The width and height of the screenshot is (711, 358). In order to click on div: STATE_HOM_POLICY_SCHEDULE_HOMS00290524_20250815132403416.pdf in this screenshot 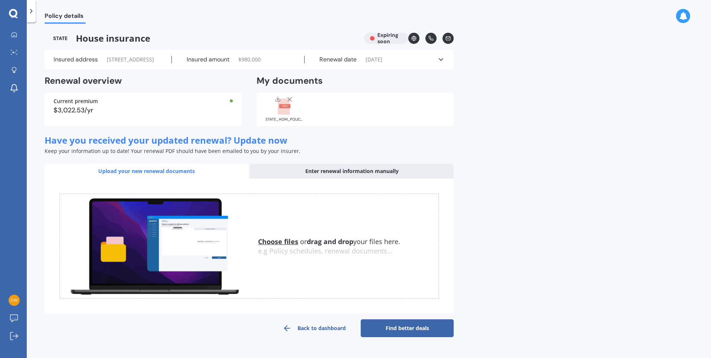, I will do `click(284, 119)`.